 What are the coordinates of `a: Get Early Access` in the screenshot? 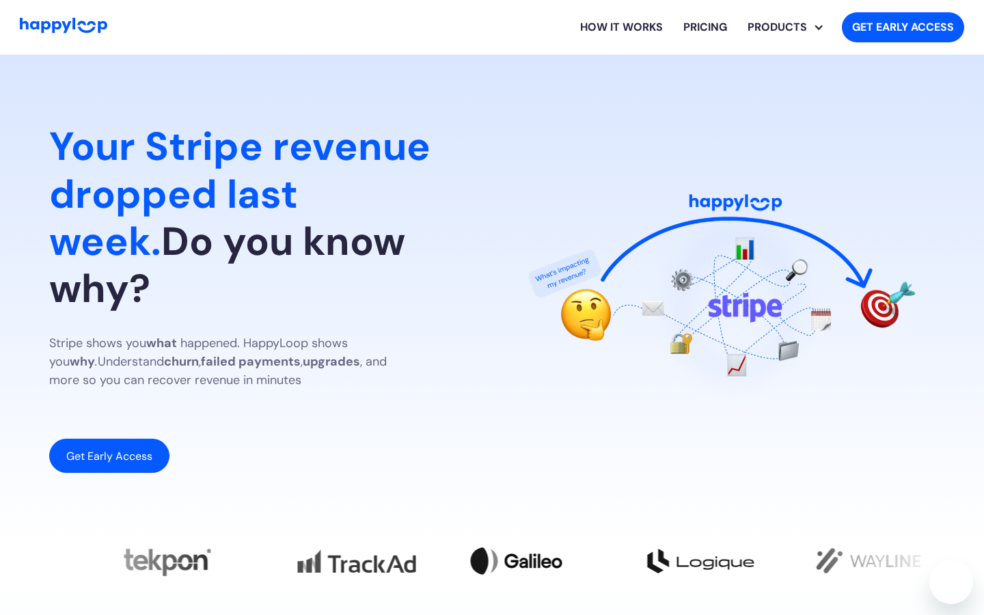 It's located at (109, 456).